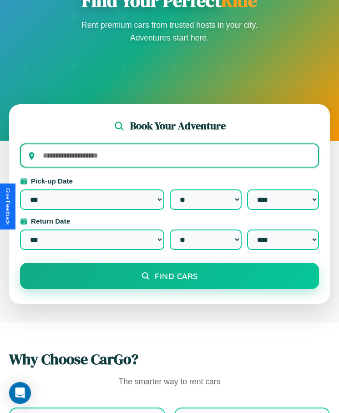 The width and height of the screenshot is (339, 413). What do you see at coordinates (170, 31) in the screenshot?
I see `p: Rent premium cars from trusted hosts in your city. Adventures start here.` at bounding box center [170, 31].